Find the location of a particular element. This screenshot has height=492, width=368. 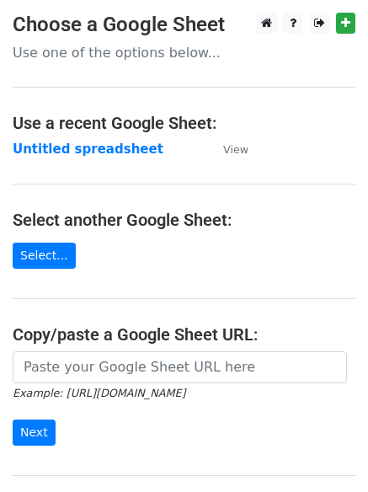

div: Chat Widget is located at coordinates (326, 452).